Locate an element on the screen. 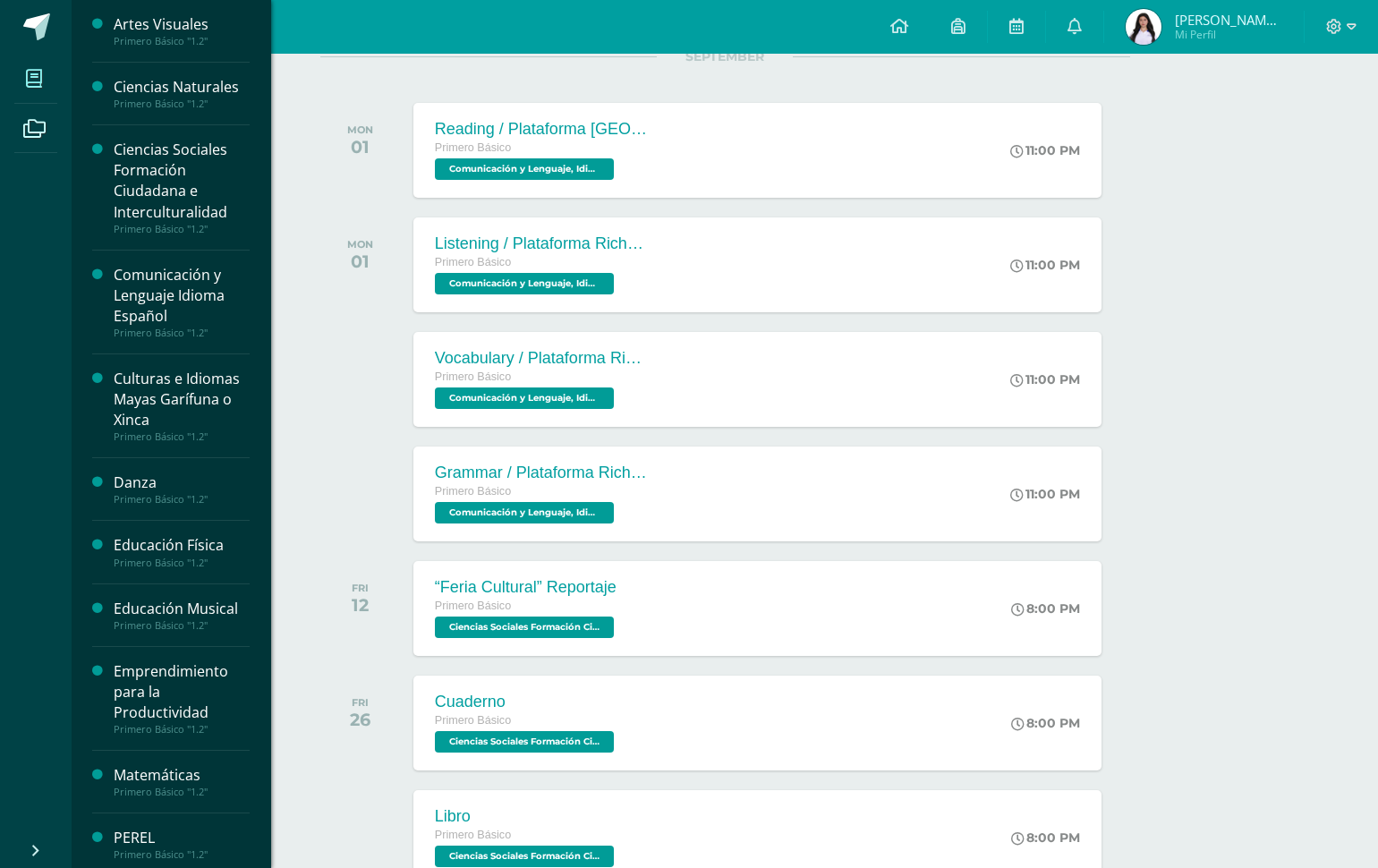  a: PERELPrimero Básico "1.2" is located at coordinates (181, 843).